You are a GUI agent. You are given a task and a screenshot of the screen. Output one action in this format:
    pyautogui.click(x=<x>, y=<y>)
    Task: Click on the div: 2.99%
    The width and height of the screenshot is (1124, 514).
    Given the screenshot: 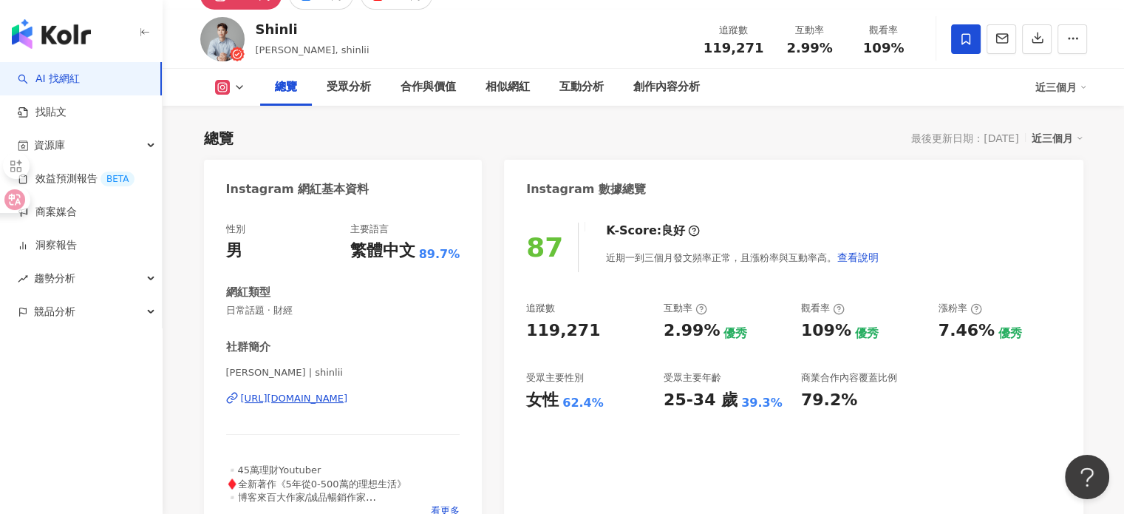 What is the action you would take?
    pyautogui.click(x=692, y=330)
    